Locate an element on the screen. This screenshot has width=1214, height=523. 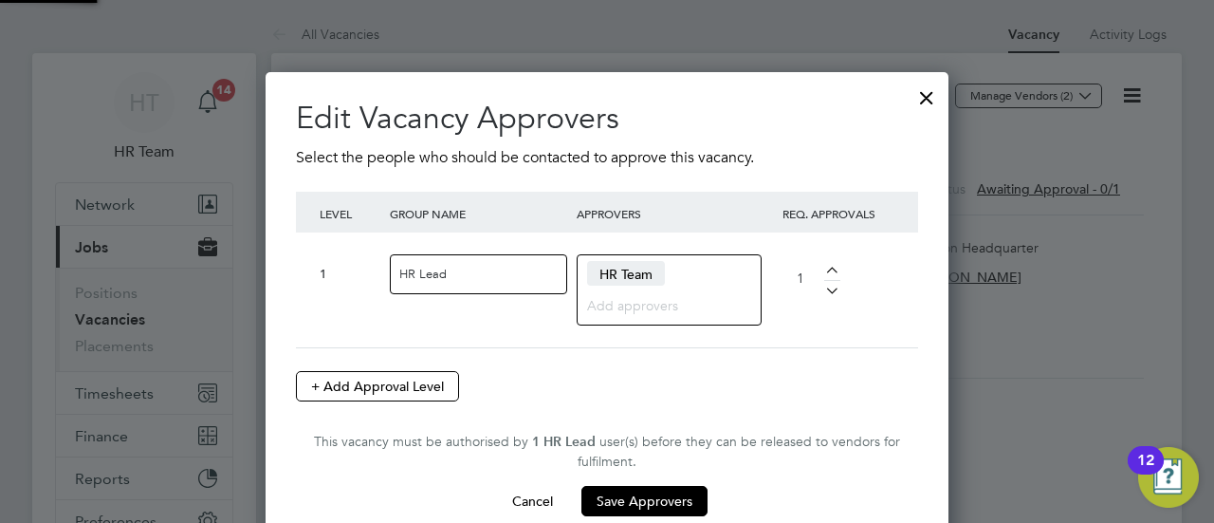
input: Add approvers is located at coordinates (662, 305).